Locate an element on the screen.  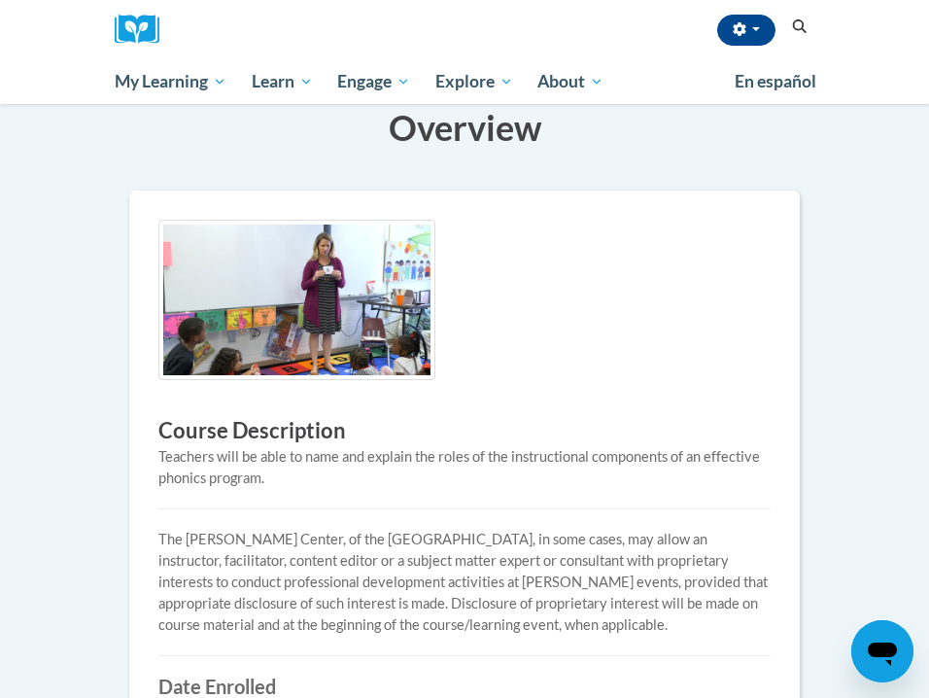
span: About is located at coordinates (571, 82).